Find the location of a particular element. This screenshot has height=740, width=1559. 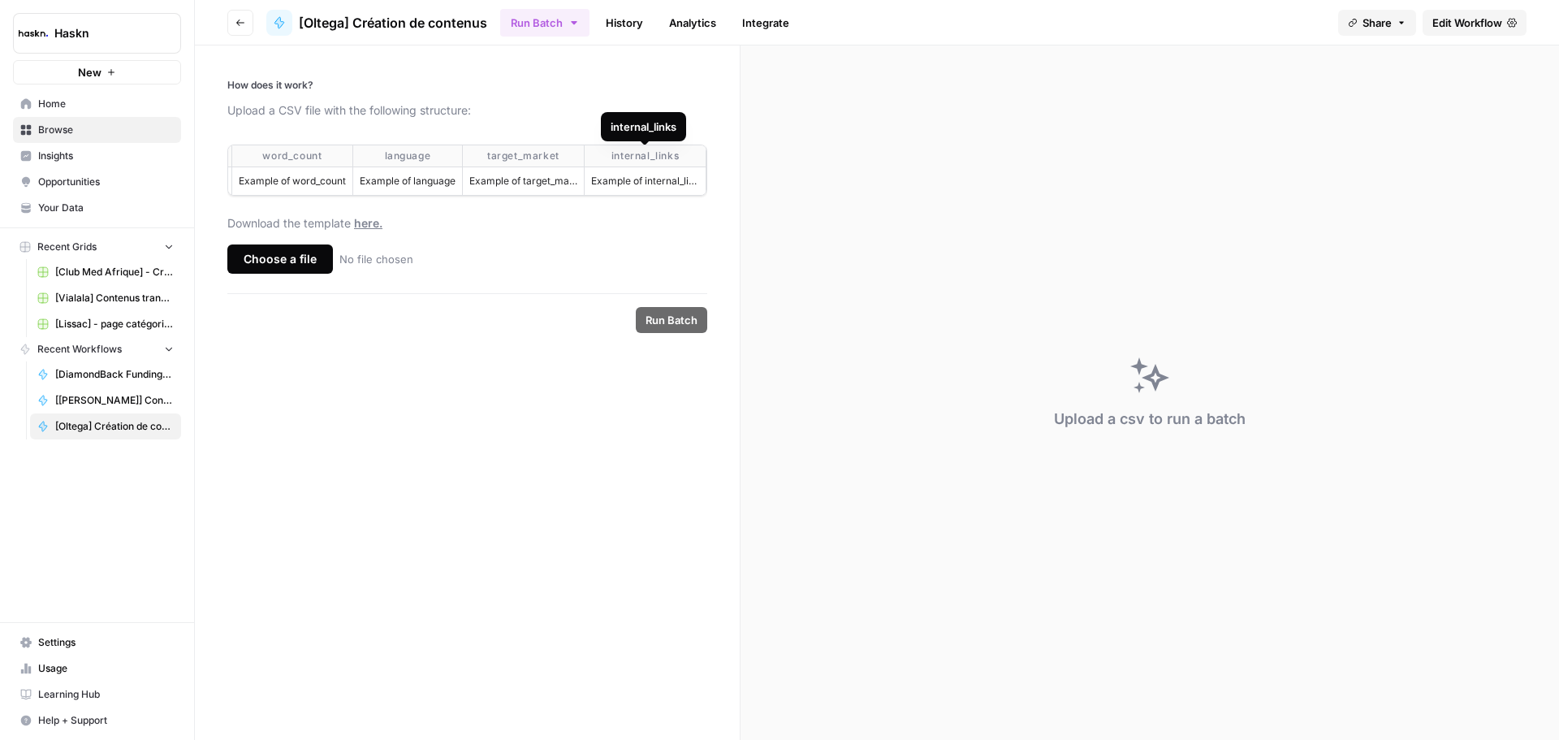

span: Share is located at coordinates (1377, 23).